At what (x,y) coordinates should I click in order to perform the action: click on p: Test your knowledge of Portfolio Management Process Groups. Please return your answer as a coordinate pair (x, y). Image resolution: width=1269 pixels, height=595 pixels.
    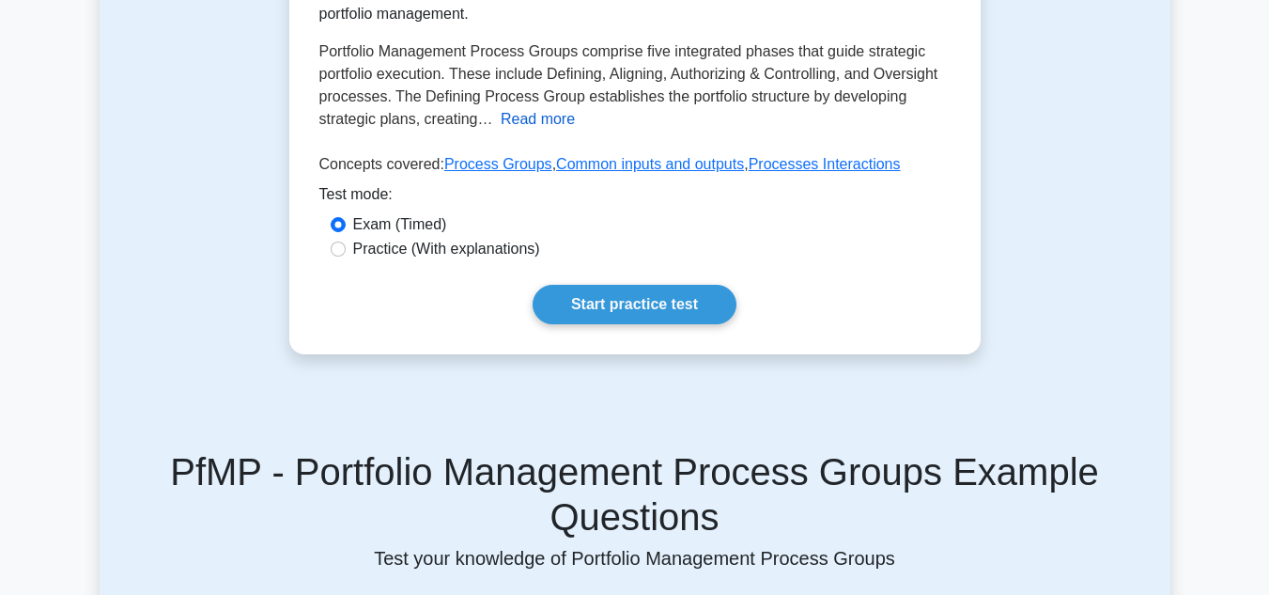
    Looking at the image, I should click on (635, 558).